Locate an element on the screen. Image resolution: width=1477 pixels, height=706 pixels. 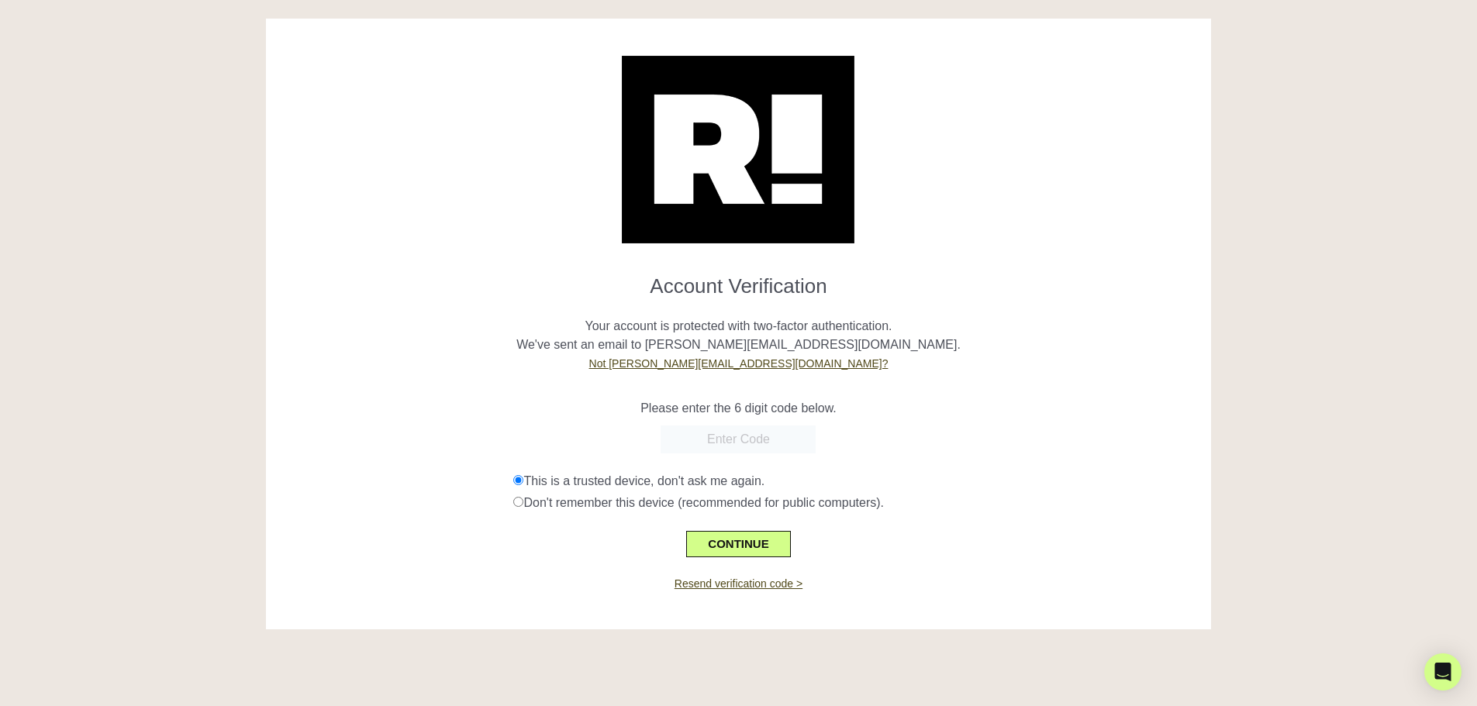
div: Don't remember this device (recommended for public computers). is located at coordinates (856, 503).